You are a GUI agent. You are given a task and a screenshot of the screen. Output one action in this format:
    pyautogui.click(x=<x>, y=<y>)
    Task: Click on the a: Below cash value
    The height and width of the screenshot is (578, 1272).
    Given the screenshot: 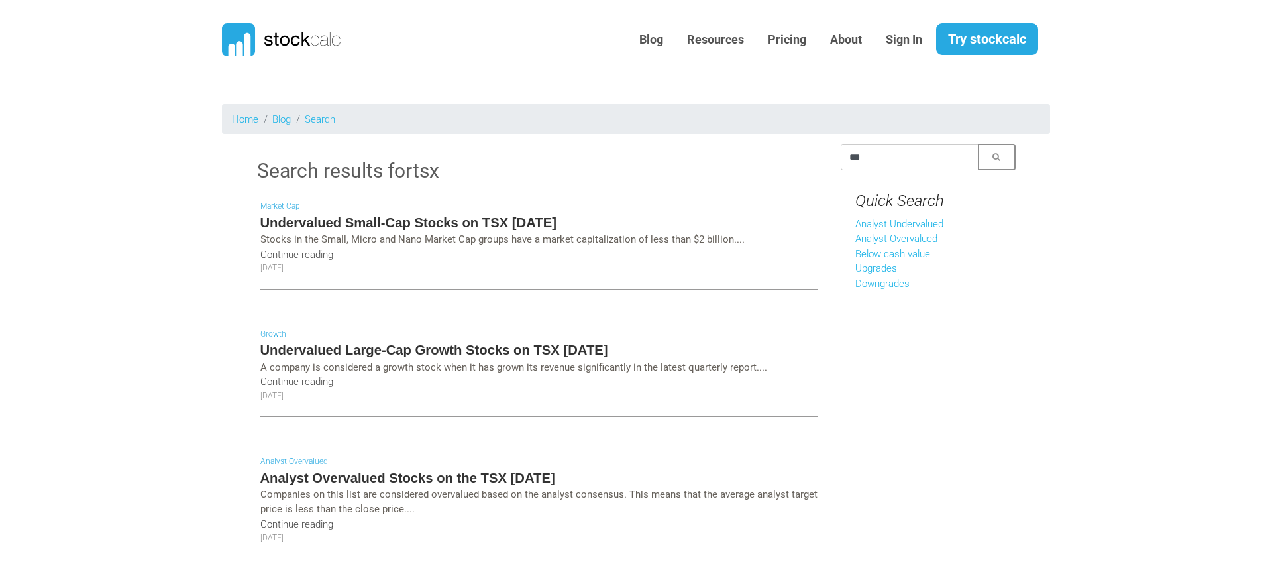 What is the action you would take?
    pyautogui.click(x=892, y=254)
    